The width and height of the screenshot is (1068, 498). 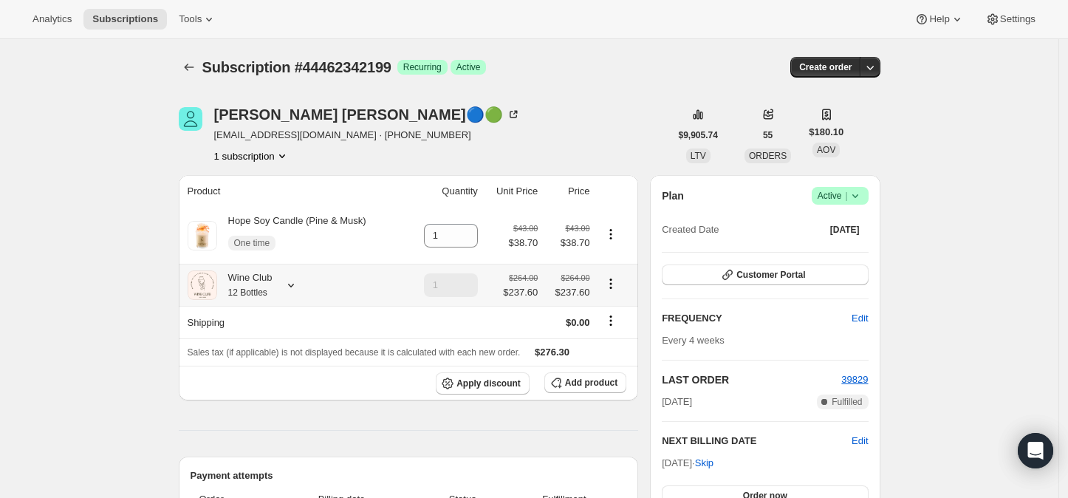 I want to click on button: $9,905.74, so click(x=698, y=135).